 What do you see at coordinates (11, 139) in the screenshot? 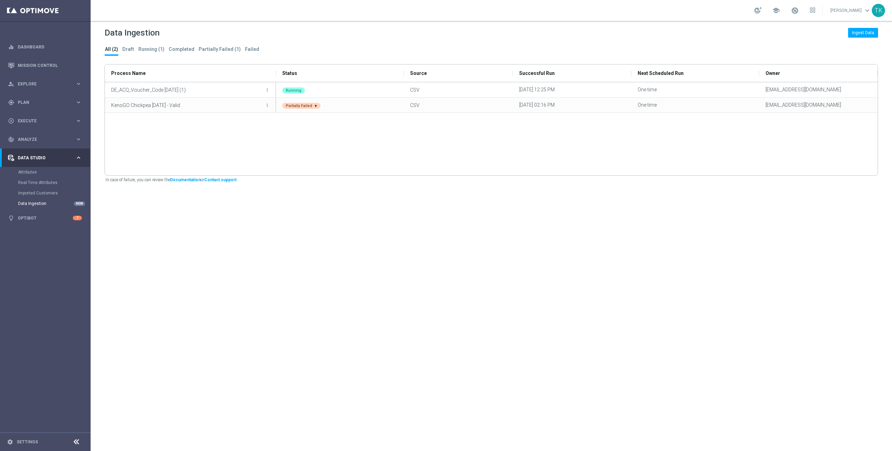
I see `i: track_changes` at bounding box center [11, 139].